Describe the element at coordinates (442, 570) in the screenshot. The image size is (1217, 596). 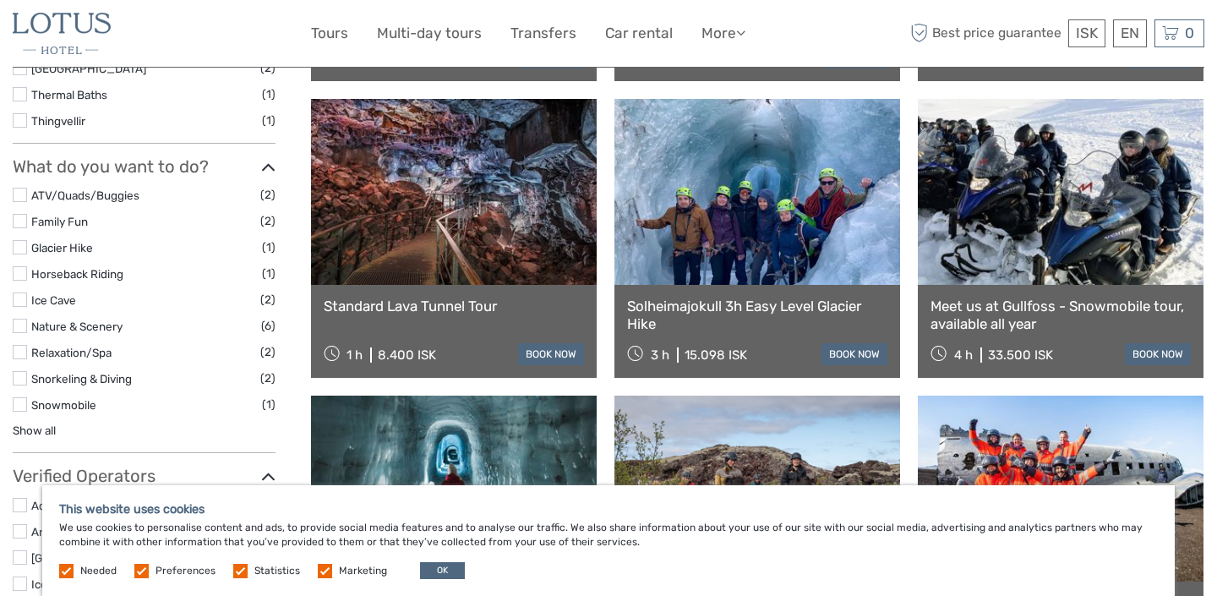
I see `button: OK` at that location.